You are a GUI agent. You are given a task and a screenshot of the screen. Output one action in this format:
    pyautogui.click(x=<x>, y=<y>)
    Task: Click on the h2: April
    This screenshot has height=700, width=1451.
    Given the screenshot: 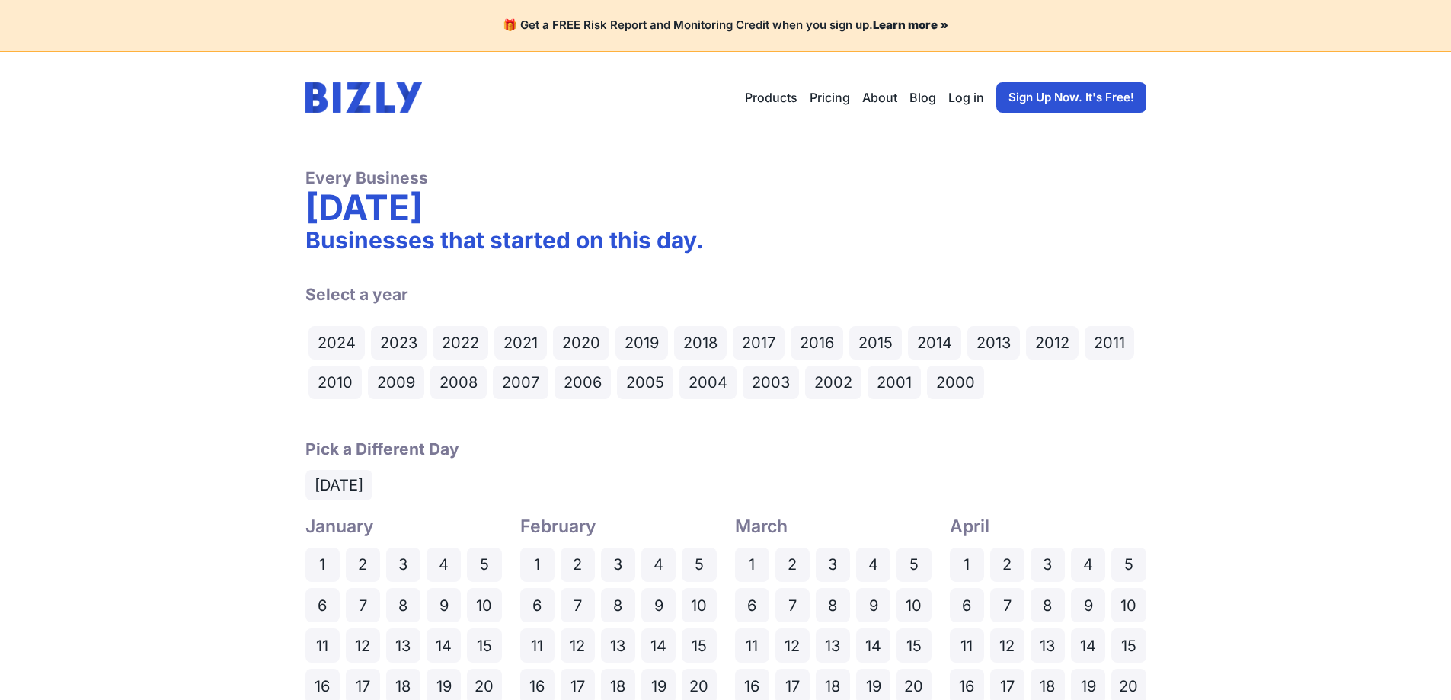 What is the action you would take?
    pyautogui.click(x=1048, y=526)
    